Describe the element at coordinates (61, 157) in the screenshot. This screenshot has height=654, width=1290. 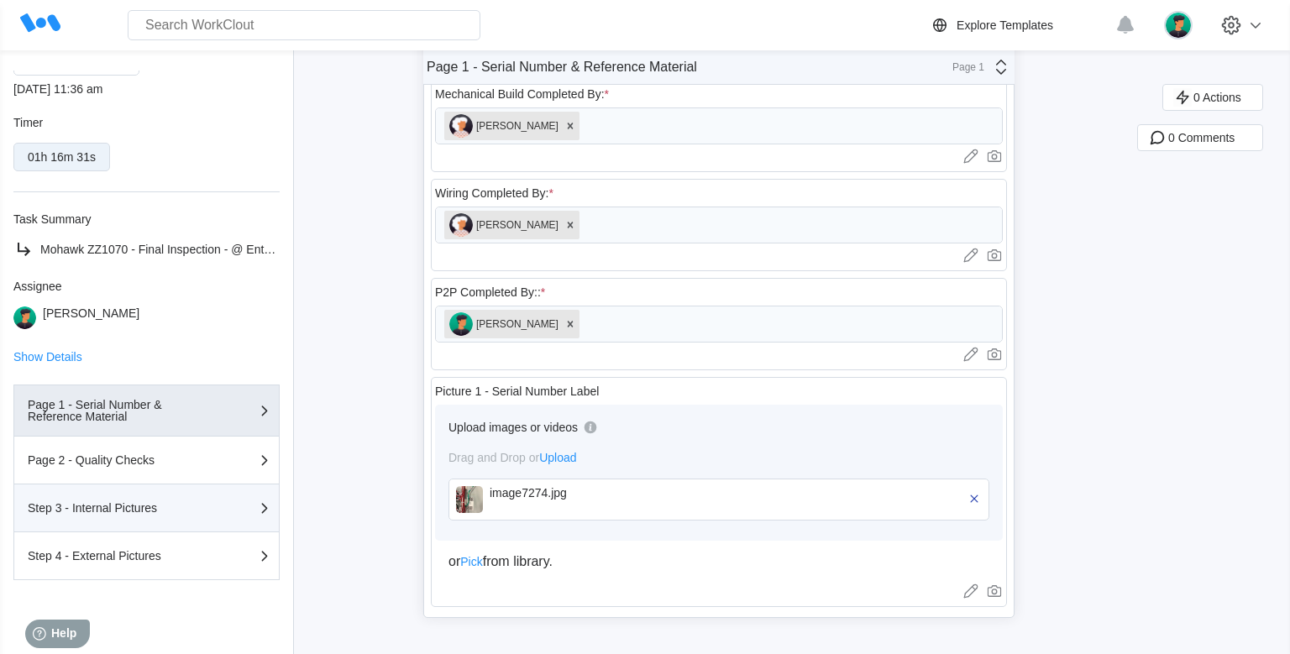
I see `div: 01h 16m 31s` at that location.